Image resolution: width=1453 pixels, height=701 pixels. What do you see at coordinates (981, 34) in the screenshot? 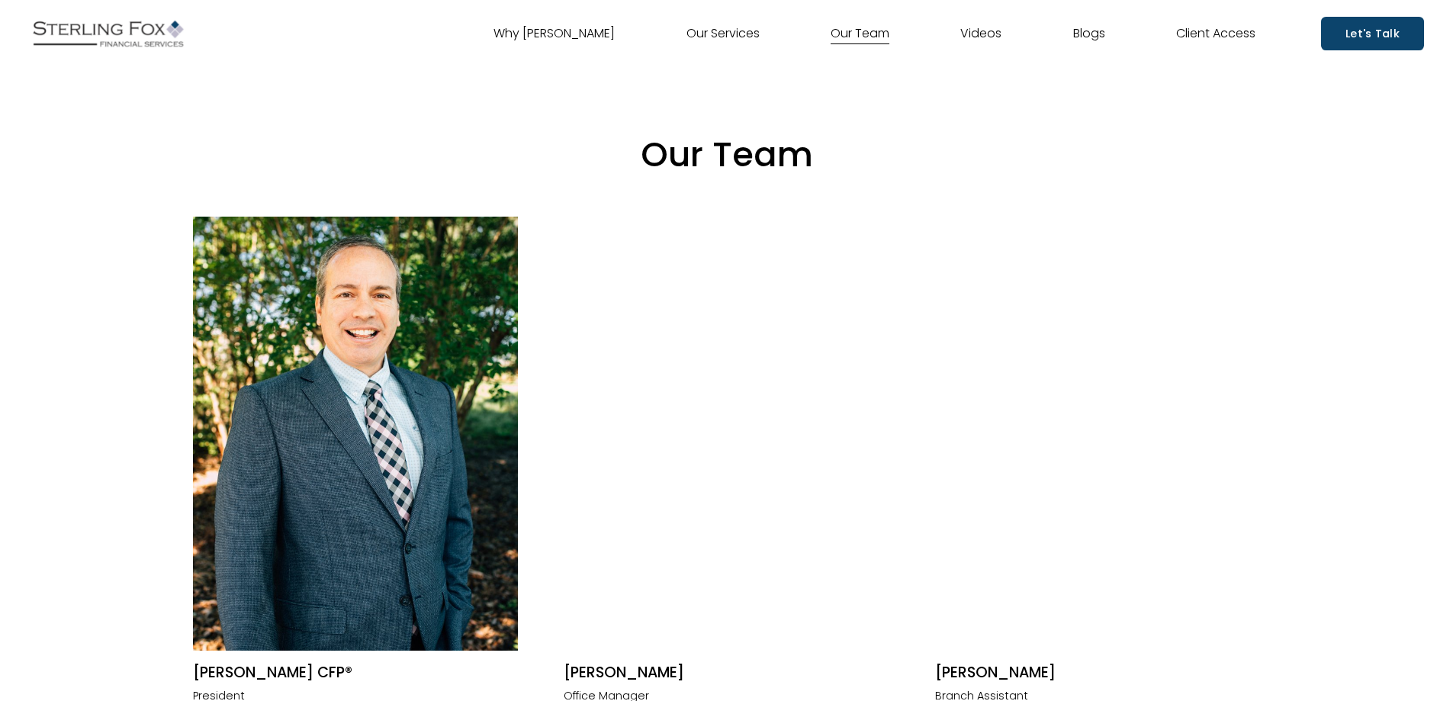
I see `a: Videos` at bounding box center [981, 34].